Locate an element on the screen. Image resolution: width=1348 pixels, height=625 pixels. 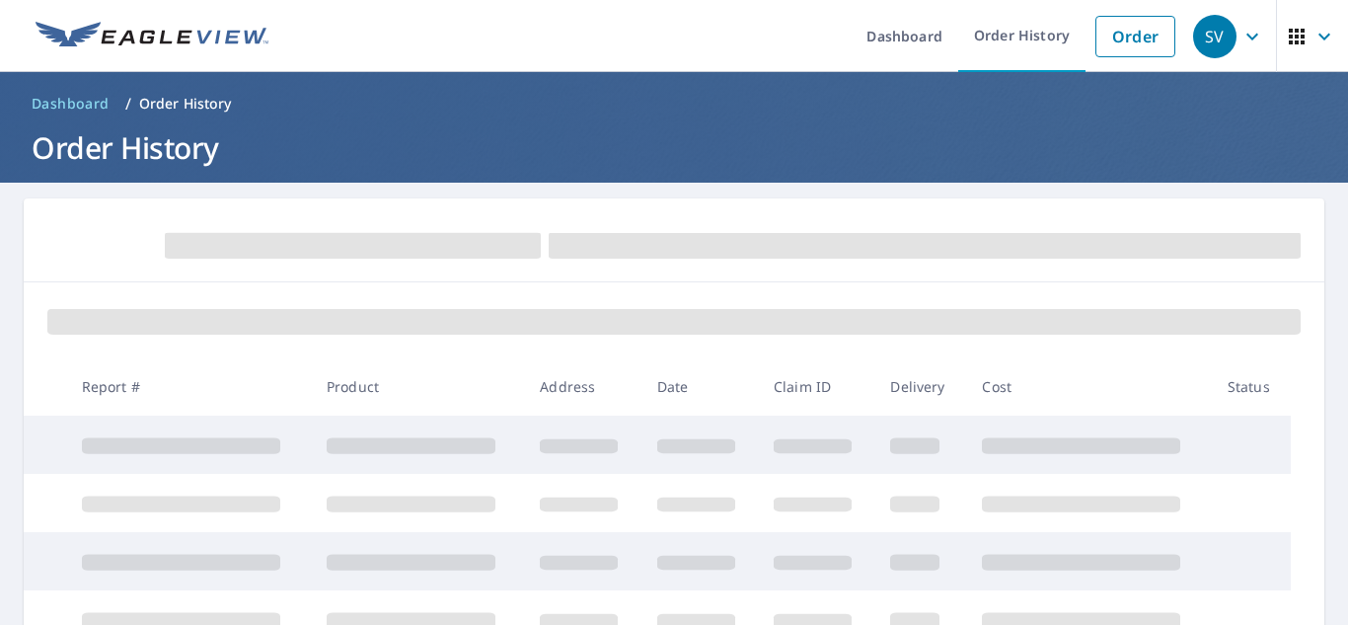
nav: breadcrumb is located at coordinates (674, 104).